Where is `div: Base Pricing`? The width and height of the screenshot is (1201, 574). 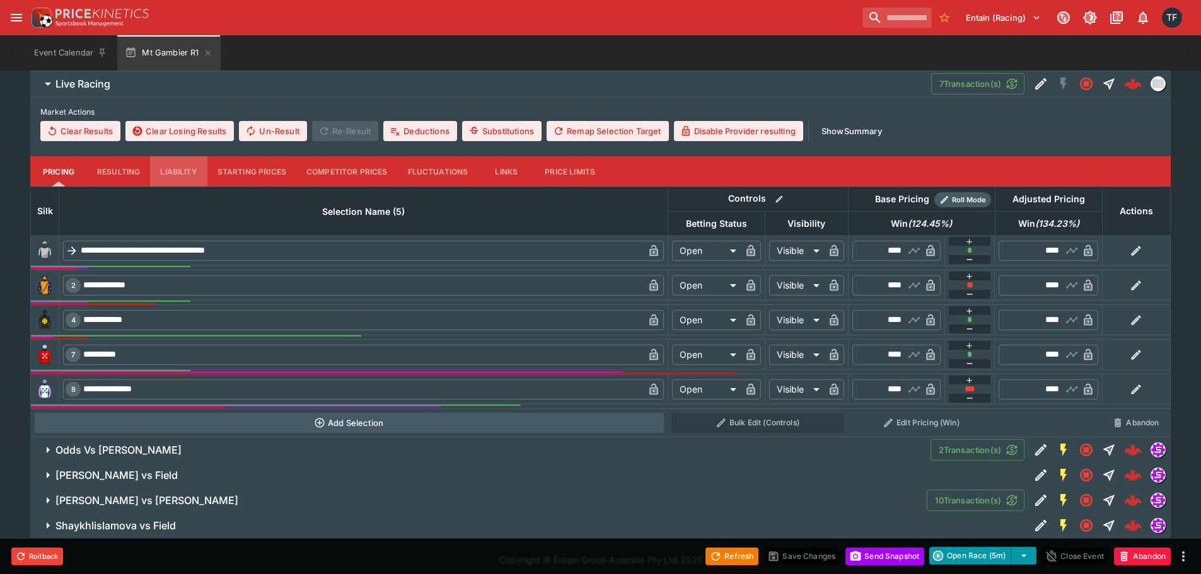
div: Base Pricing is located at coordinates (902, 199).